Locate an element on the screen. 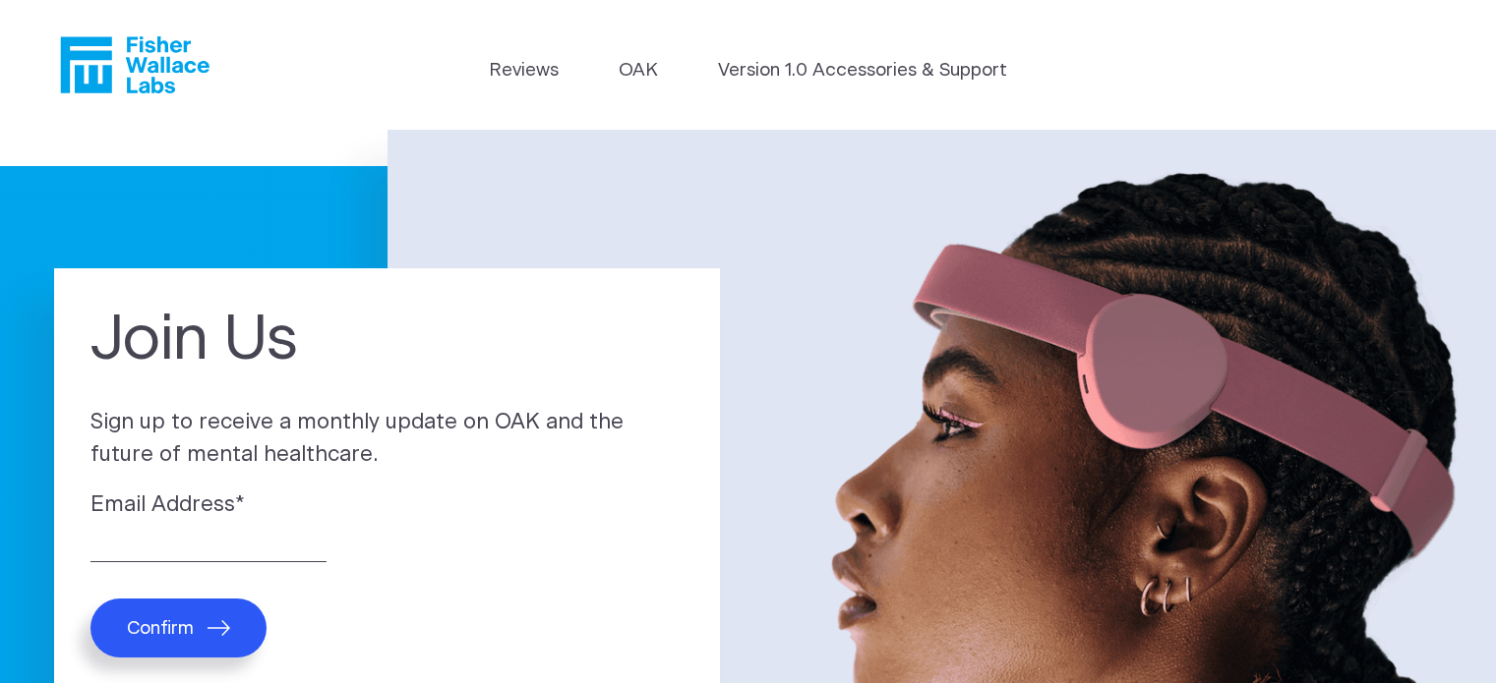  span: Confirm is located at coordinates (160, 628).